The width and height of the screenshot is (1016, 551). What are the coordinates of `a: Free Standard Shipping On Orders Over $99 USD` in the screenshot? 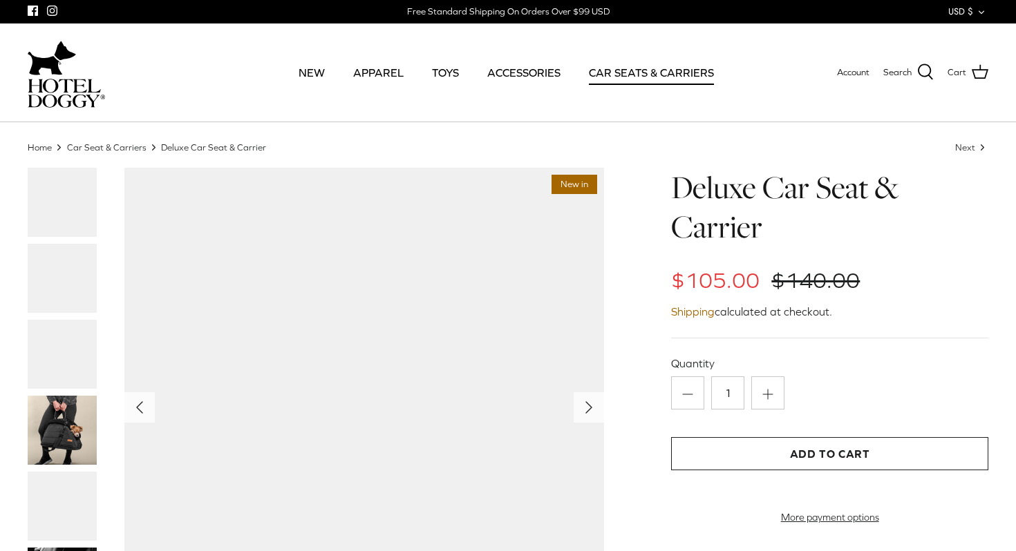 It's located at (508, 12).